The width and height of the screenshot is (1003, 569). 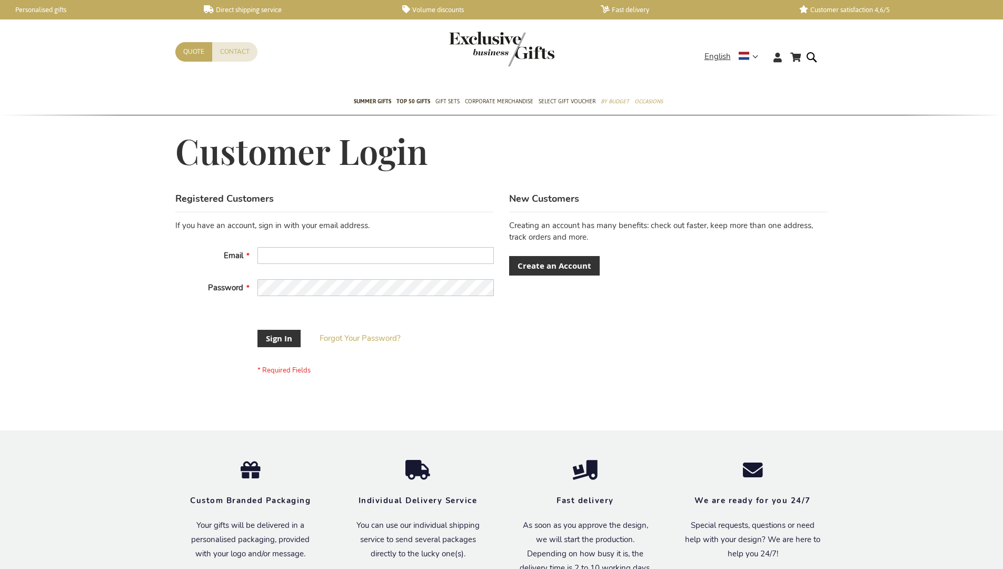 I want to click on a: Volume discounts, so click(x=493, y=9).